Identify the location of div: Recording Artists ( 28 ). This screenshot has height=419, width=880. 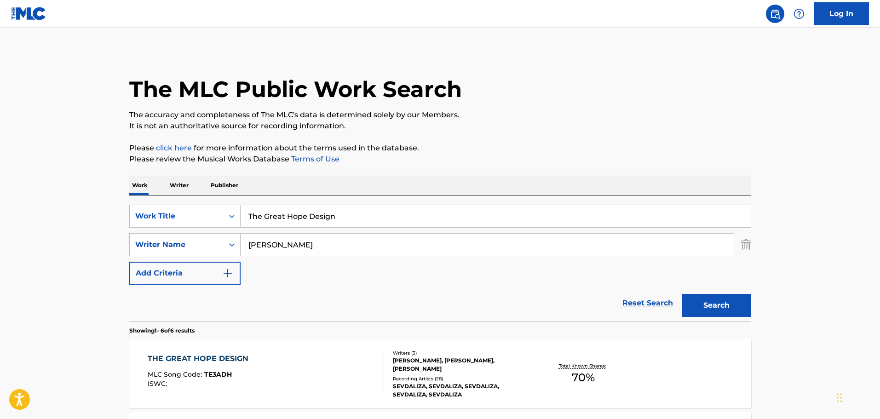
(462, 379).